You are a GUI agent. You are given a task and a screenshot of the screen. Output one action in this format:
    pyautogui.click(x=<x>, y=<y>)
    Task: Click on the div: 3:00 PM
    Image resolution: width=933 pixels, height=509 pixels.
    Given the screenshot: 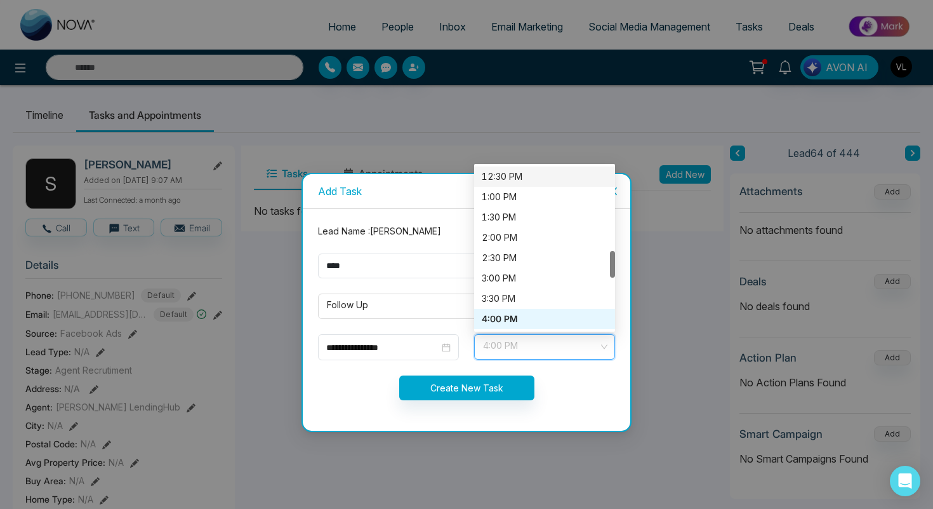 What is the action you would take?
    pyautogui.click(x=545, y=278)
    